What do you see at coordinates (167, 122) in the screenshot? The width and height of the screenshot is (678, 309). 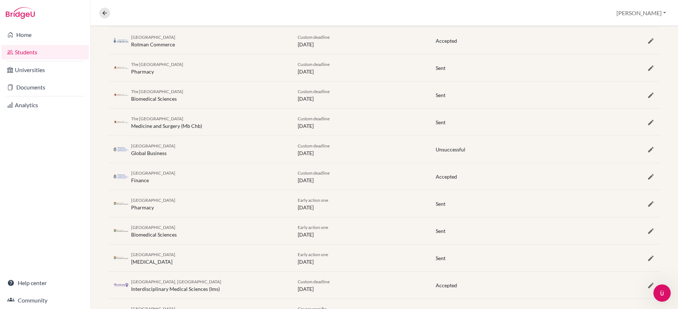 I see `div: Medicine and Surgery (Mb Chb)` at bounding box center [167, 122].